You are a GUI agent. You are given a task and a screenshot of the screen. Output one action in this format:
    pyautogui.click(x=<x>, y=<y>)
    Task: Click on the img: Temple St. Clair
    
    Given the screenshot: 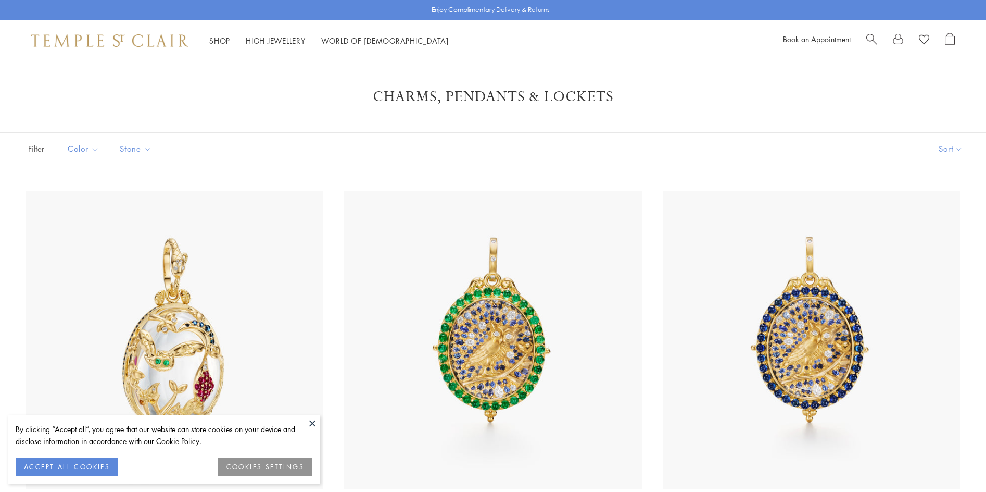 What is the action you would take?
    pyautogui.click(x=110, y=41)
    